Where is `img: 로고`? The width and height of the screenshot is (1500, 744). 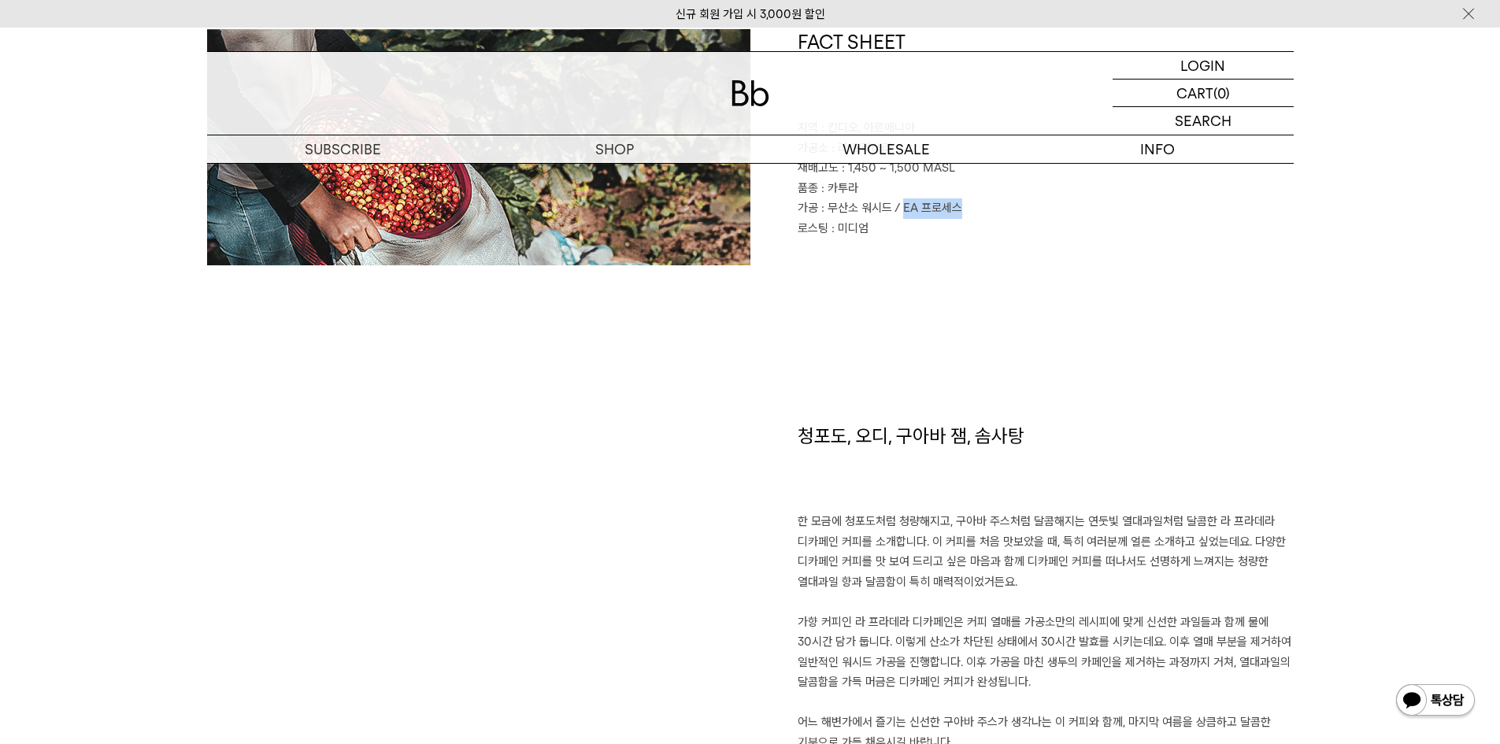
img: 로고 is located at coordinates (750, 93).